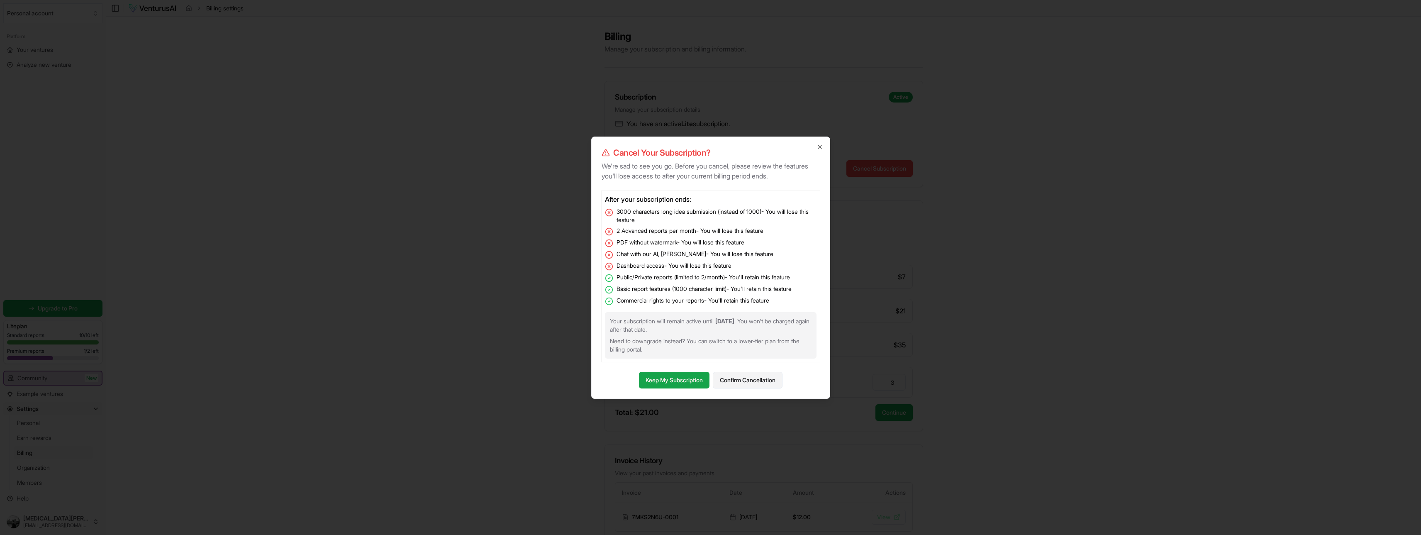  What do you see at coordinates (711, 325) in the screenshot?
I see `p: Your subscription will remain active until . You won't be charged again after that date.` at bounding box center [711, 325].